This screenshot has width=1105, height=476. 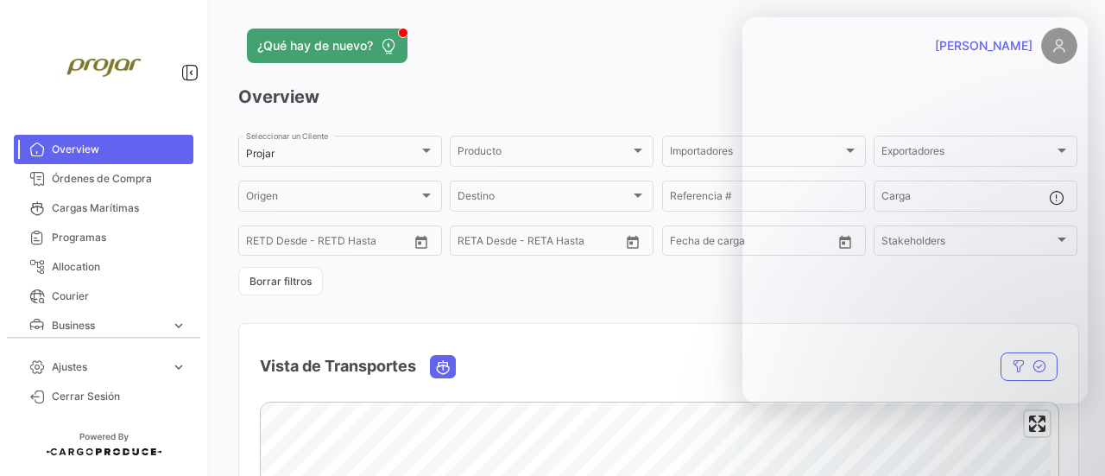 What do you see at coordinates (104, 237) in the screenshot?
I see `a: Programas` at bounding box center [104, 237].